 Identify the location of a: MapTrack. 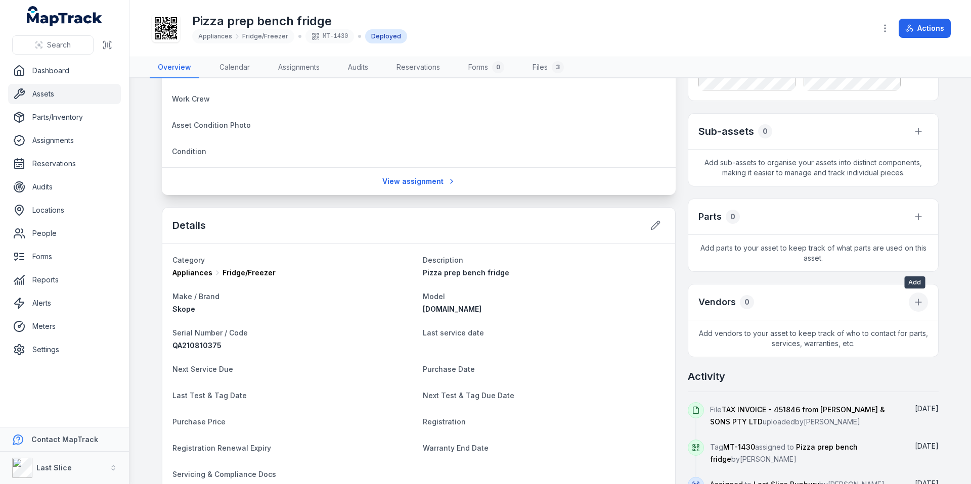
(65, 16).